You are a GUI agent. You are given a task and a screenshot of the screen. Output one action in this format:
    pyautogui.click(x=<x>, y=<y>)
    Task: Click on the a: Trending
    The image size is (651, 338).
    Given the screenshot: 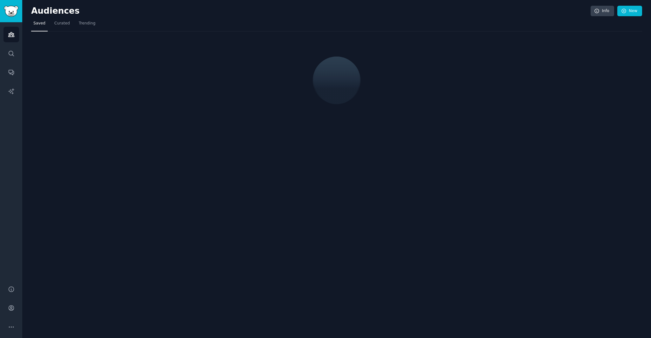 What is the action you would take?
    pyautogui.click(x=87, y=25)
    